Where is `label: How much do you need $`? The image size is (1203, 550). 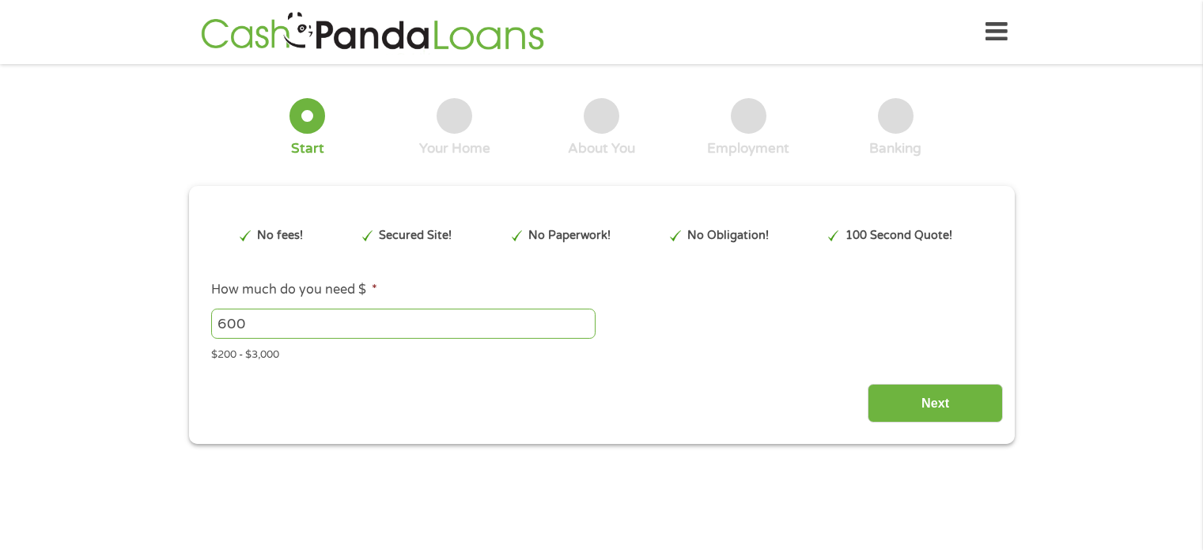 label: How much do you need $ is located at coordinates (294, 289).